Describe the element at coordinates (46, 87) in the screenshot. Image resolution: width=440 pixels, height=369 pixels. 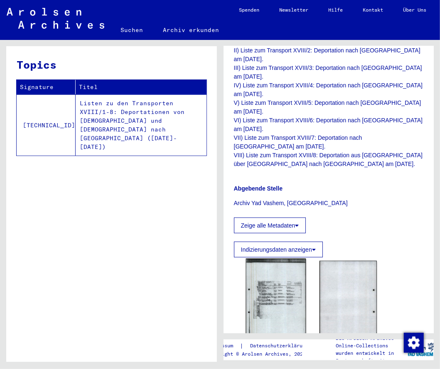
I see `th: Signature` at that location.